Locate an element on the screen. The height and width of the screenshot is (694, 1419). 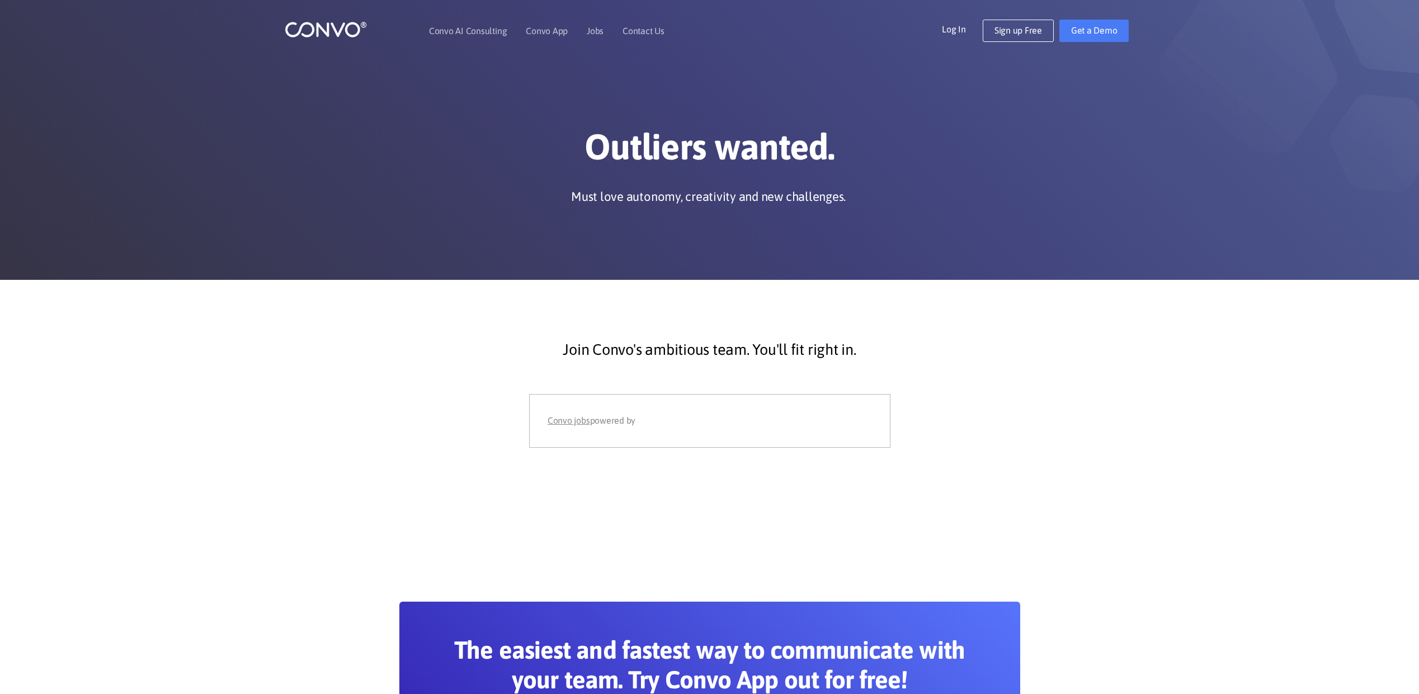
p: Must love autonomy, creativity and new challenges. is located at coordinates (708, 196).